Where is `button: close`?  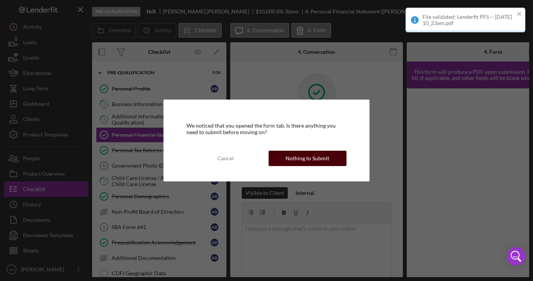 button: close is located at coordinates (520, 14).